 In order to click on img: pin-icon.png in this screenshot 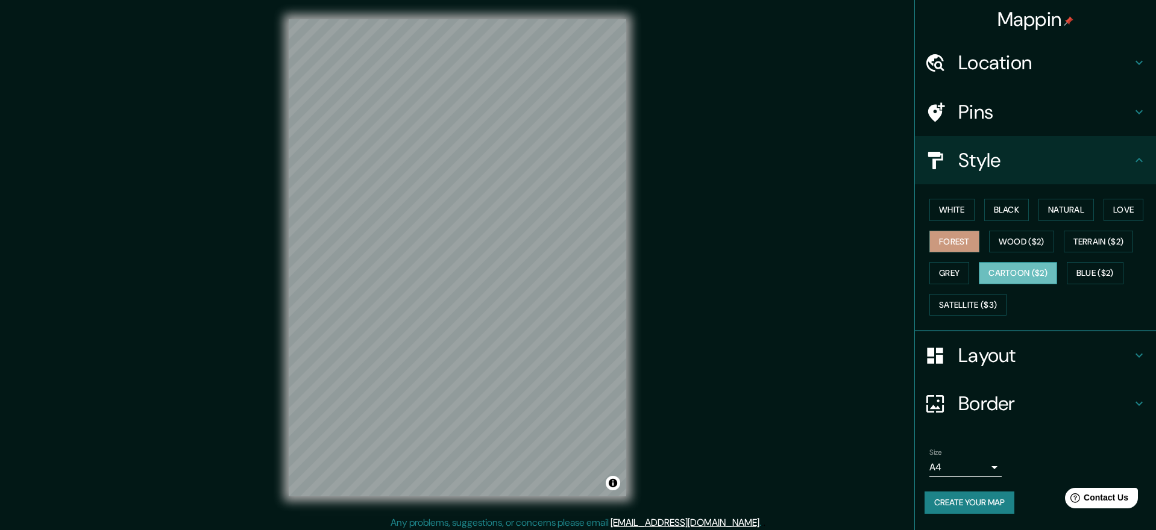, I will do `click(1068, 21)`.